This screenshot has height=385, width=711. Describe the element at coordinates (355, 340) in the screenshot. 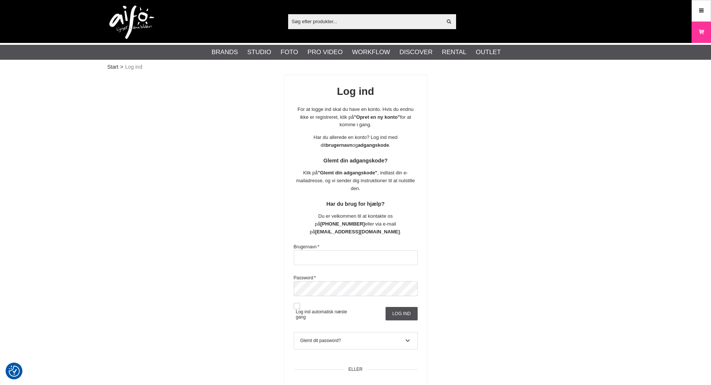

I see `div: Glemt dit password?` at that location.